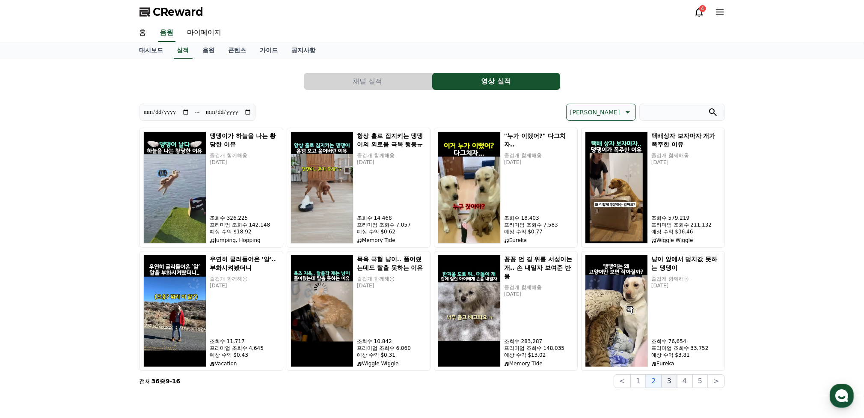  I want to click on p: Vacation, so click(244, 364).